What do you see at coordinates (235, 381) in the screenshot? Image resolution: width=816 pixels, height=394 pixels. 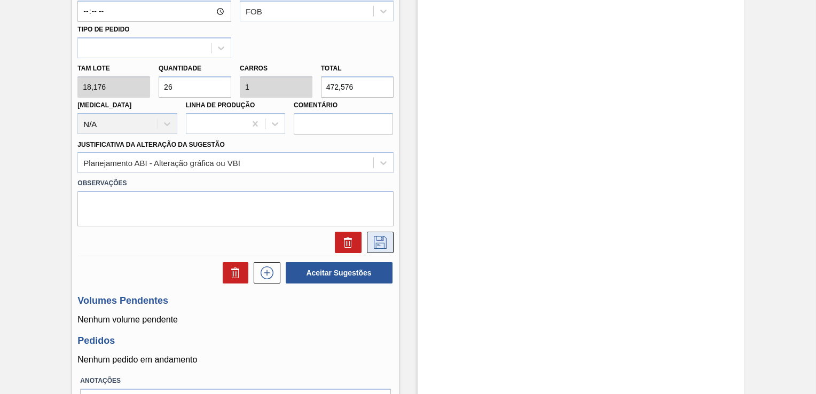 I see `label: Anotações` at bounding box center [235, 381].